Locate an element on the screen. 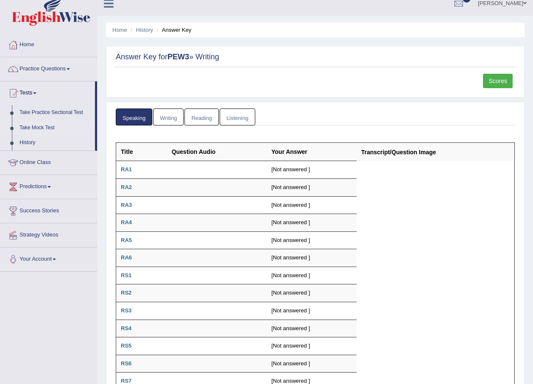 This screenshot has width=533, height=384. a: Scores is located at coordinates (498, 81).